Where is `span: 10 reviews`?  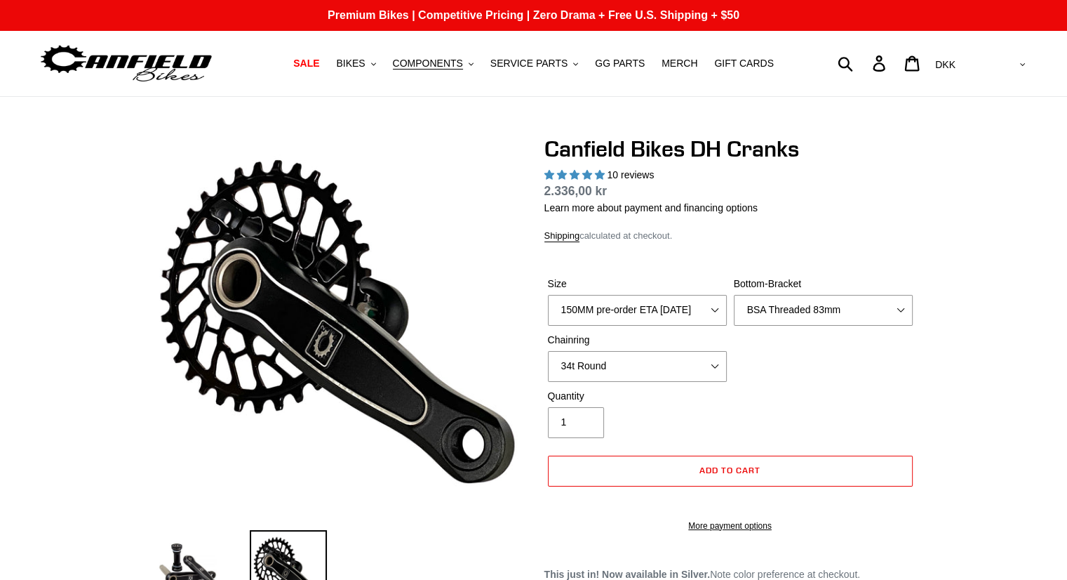 span: 10 reviews is located at coordinates (630, 175).